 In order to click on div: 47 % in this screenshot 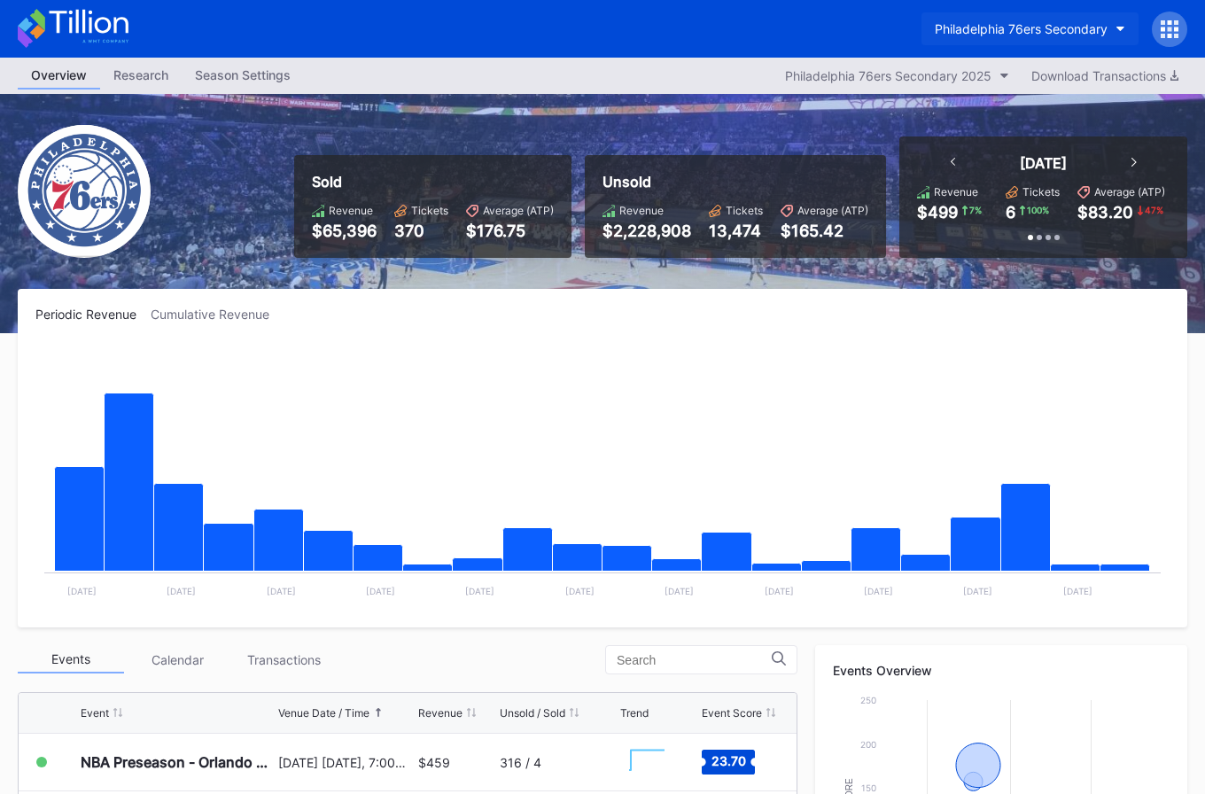, I will do `click(1153, 210)`.